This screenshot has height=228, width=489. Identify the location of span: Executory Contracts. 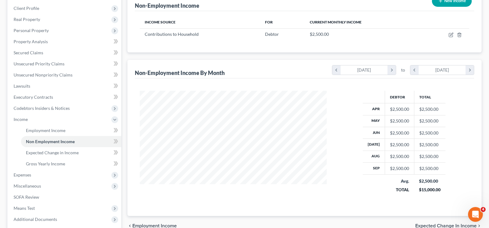
(33, 97).